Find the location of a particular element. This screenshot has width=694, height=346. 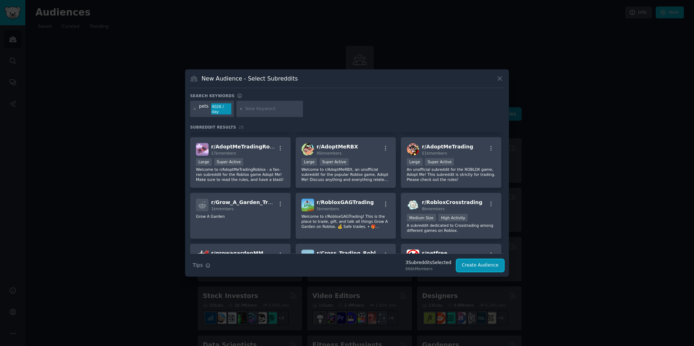

span: r/ RobloxGAGTrading is located at coordinates (345, 202).